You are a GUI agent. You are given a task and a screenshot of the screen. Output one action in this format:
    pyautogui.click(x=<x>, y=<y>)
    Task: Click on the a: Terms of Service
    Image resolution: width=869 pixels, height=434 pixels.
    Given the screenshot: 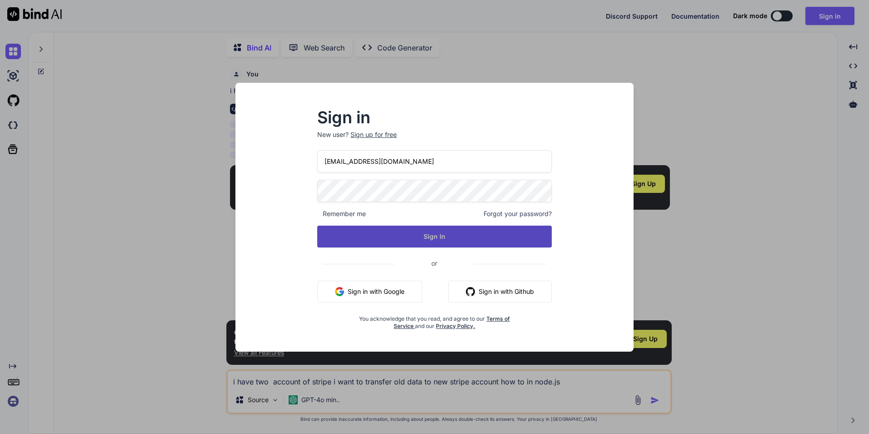 What is the action you would take?
    pyautogui.click(x=452, y=322)
    